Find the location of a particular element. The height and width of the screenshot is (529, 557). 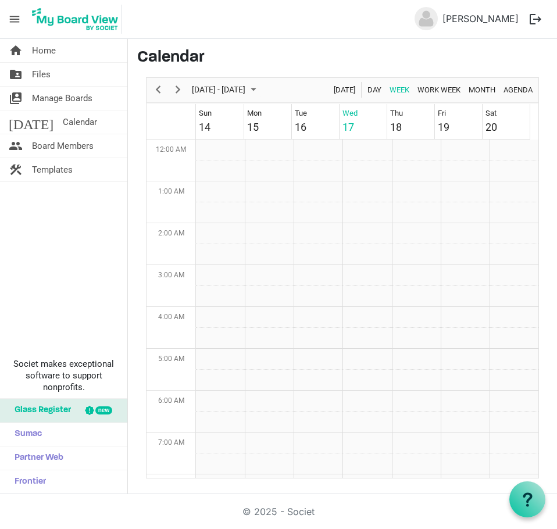

div: 17 is located at coordinates (348, 127).